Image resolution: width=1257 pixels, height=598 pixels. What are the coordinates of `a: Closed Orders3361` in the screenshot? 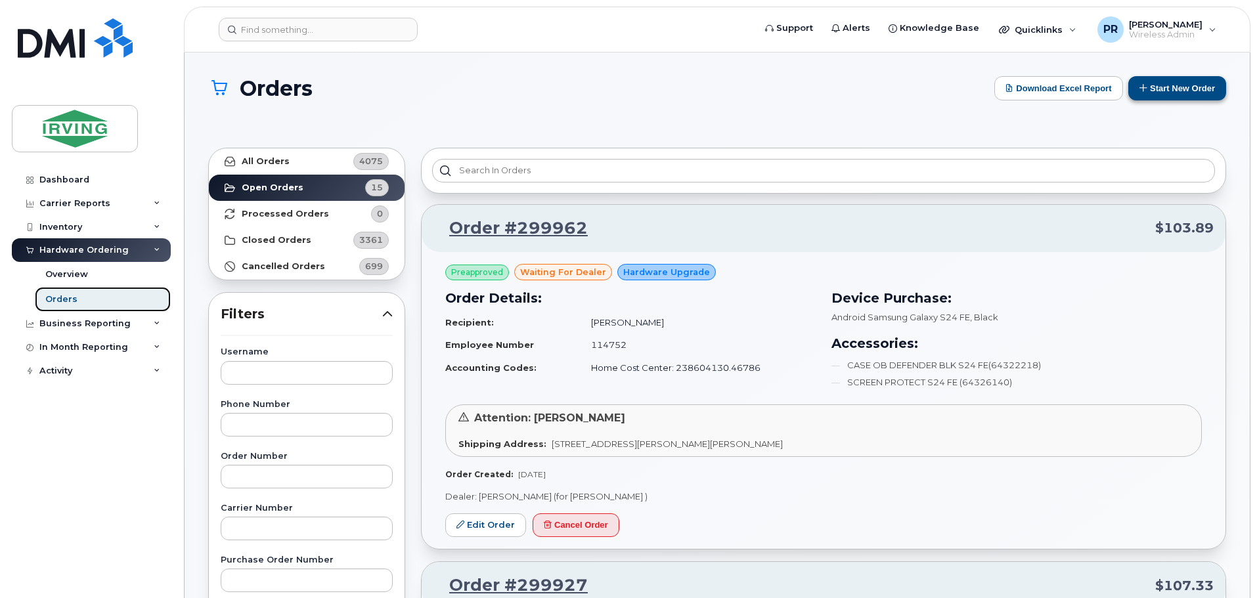 It's located at (307, 240).